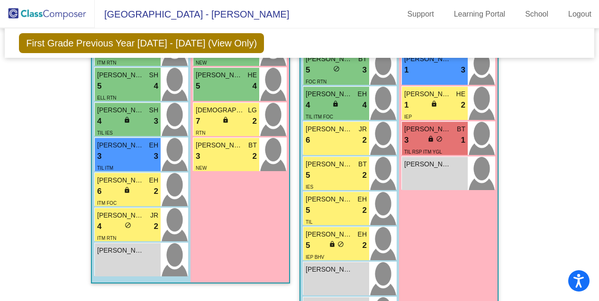 The width and height of the screenshot is (599, 301). I want to click on span: 7, so click(198, 121).